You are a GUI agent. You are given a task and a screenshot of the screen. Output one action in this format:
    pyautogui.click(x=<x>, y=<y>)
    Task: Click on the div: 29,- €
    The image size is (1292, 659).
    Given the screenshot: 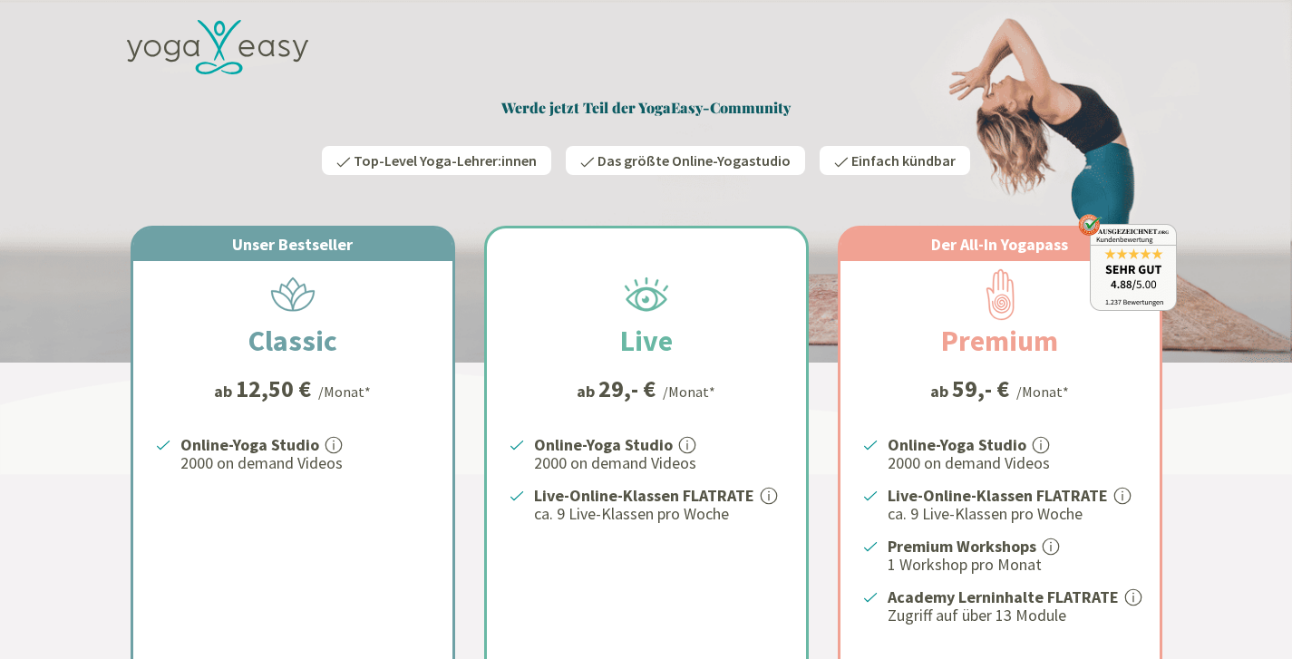 What is the action you would take?
    pyautogui.click(x=627, y=389)
    